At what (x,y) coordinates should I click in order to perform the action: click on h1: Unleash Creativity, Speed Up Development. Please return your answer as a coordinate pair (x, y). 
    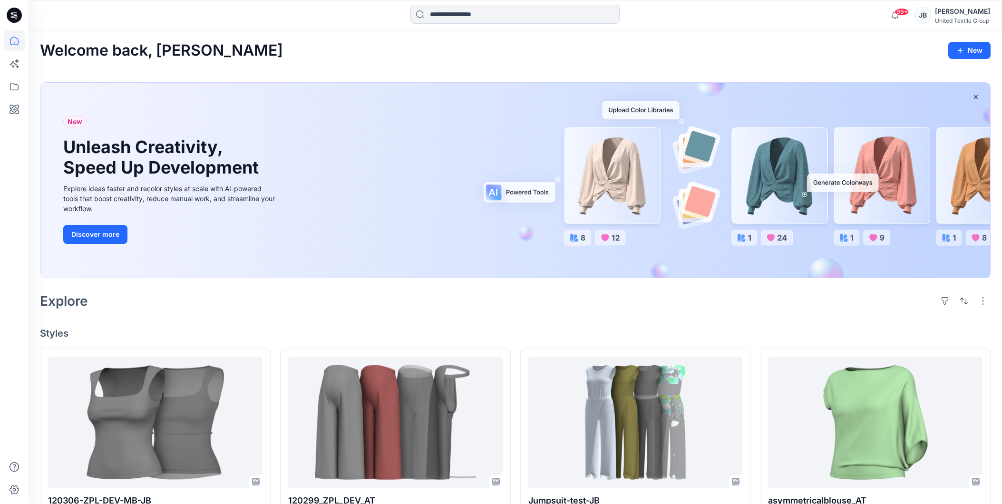
    Looking at the image, I should click on (163, 157).